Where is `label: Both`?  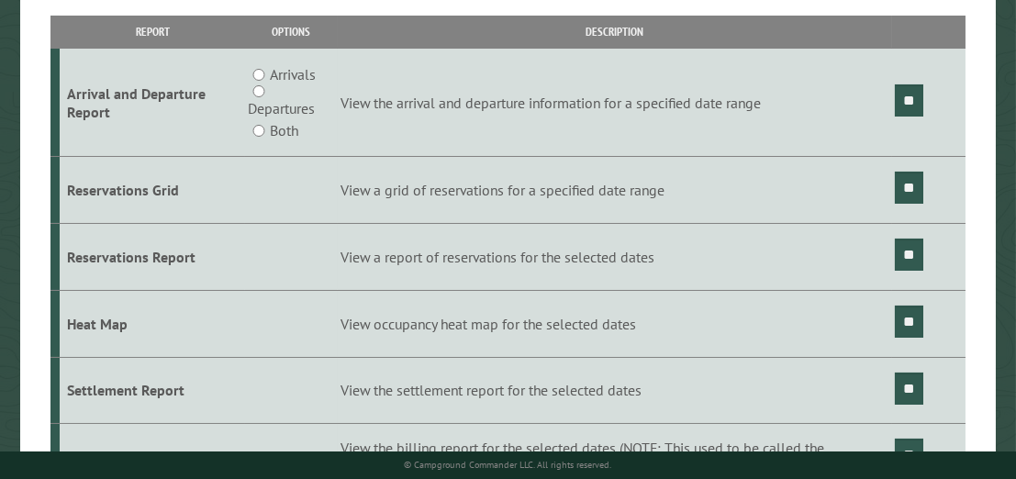 label: Both is located at coordinates (284, 130).